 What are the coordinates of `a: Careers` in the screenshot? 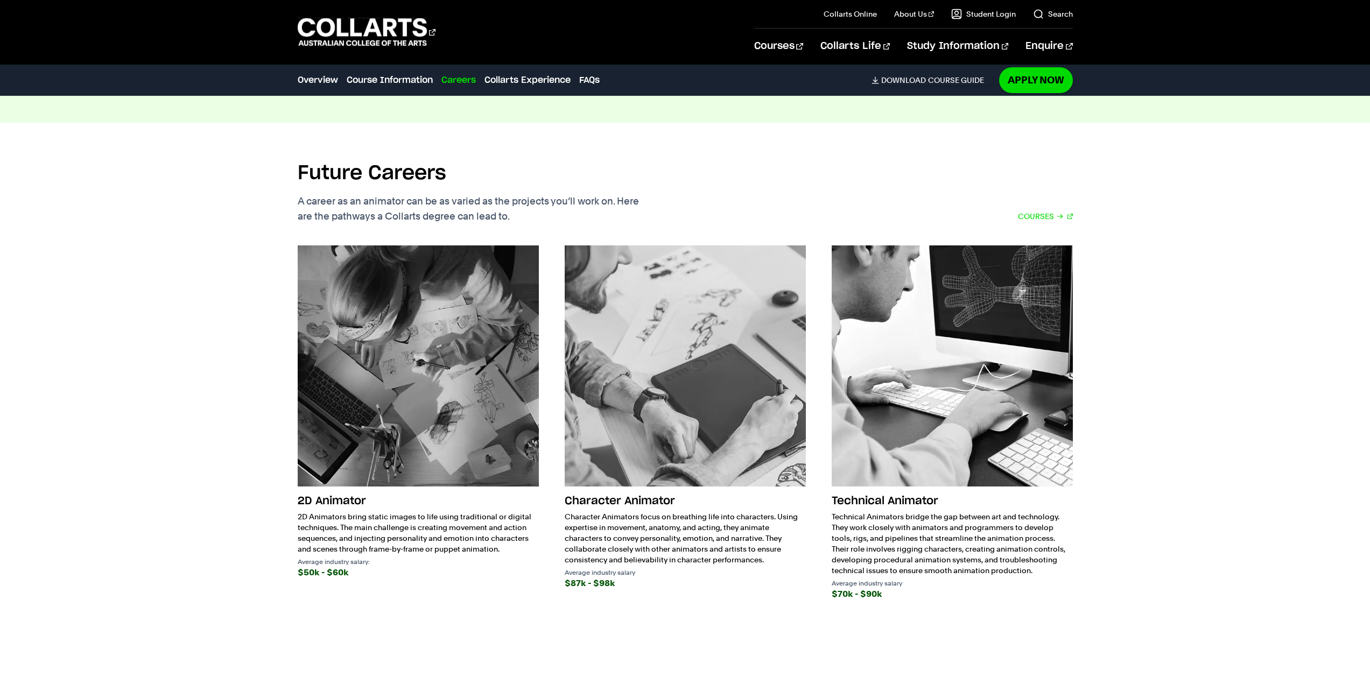 It's located at (459, 80).